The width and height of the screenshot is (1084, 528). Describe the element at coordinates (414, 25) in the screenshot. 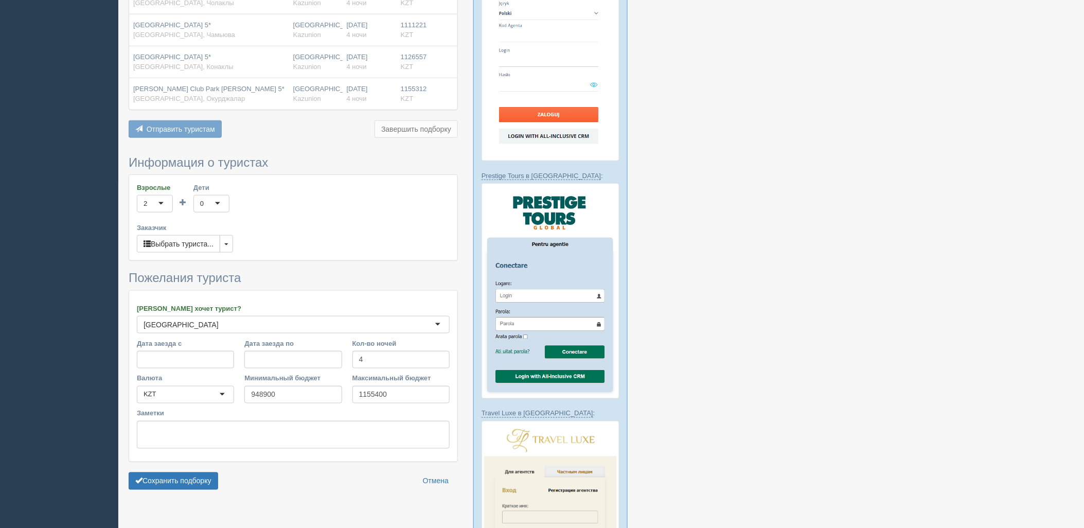

I see `span: 1111221` at that location.